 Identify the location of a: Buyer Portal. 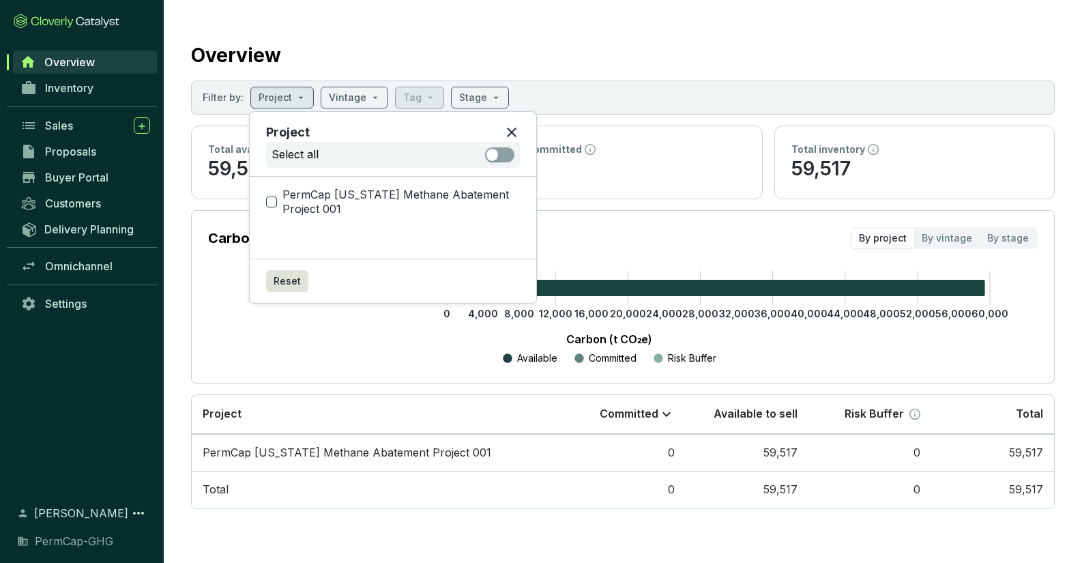
(85, 177).